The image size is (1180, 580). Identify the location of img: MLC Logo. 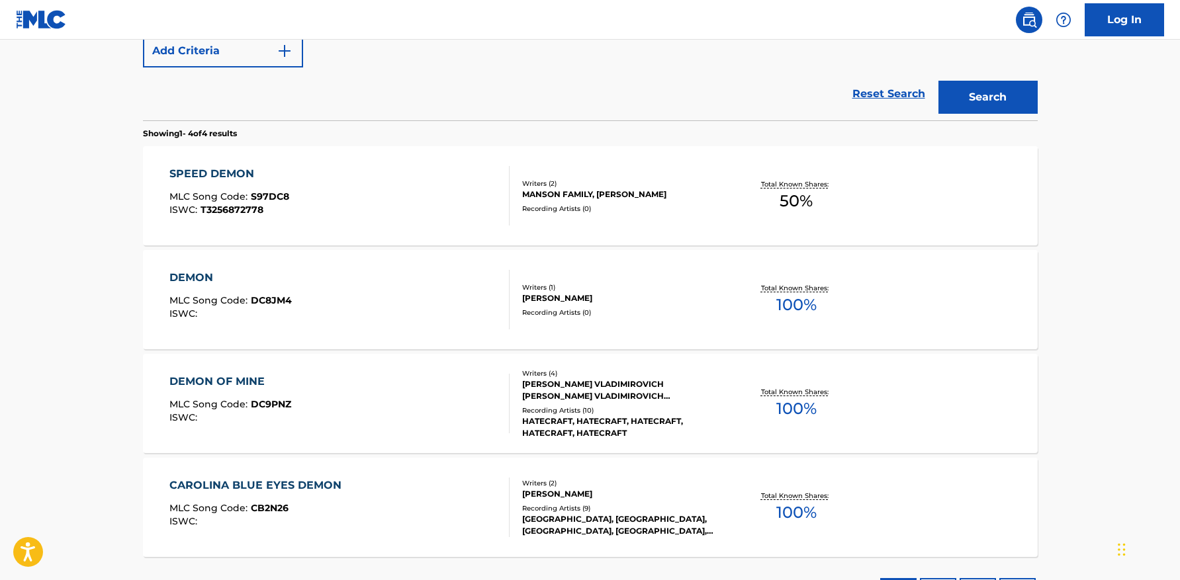
(41, 19).